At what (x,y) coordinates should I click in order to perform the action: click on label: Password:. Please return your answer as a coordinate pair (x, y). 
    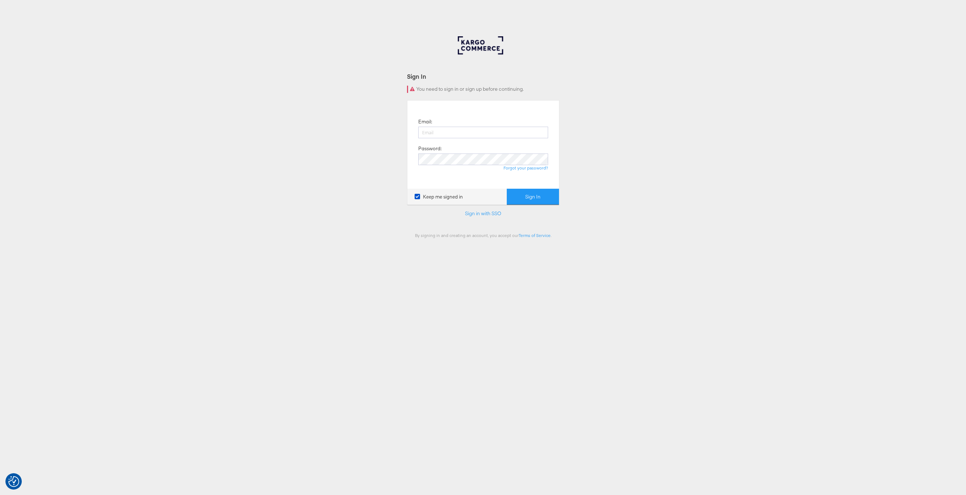
    Looking at the image, I should click on (430, 148).